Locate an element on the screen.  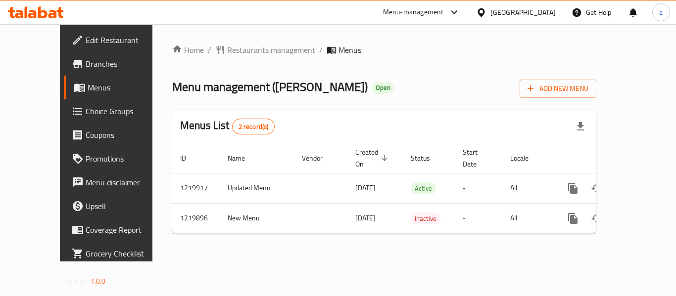
div: Inactive is located at coordinates (425, 219).